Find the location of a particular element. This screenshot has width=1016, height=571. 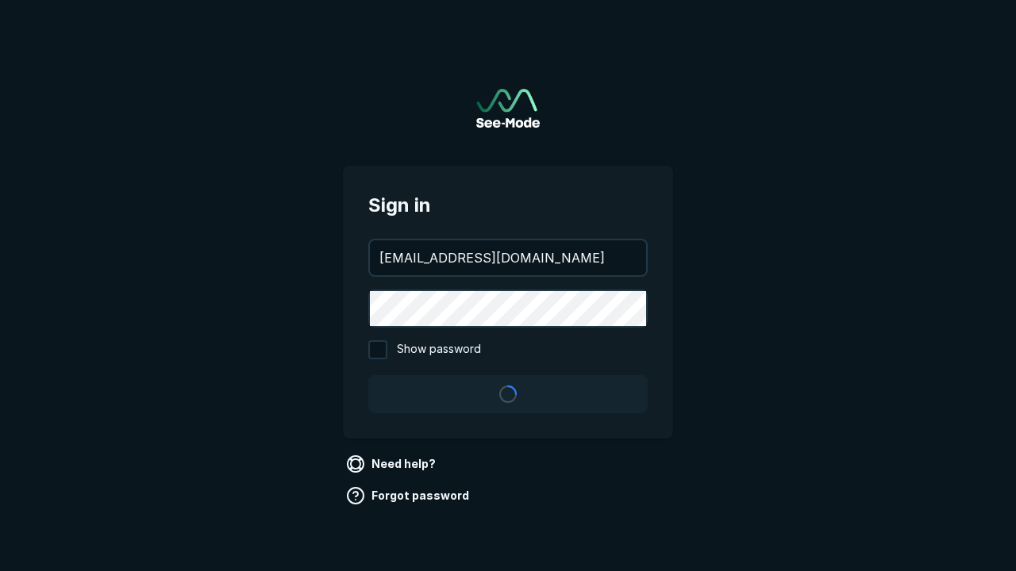

a: Forgot password is located at coordinates (409, 496).